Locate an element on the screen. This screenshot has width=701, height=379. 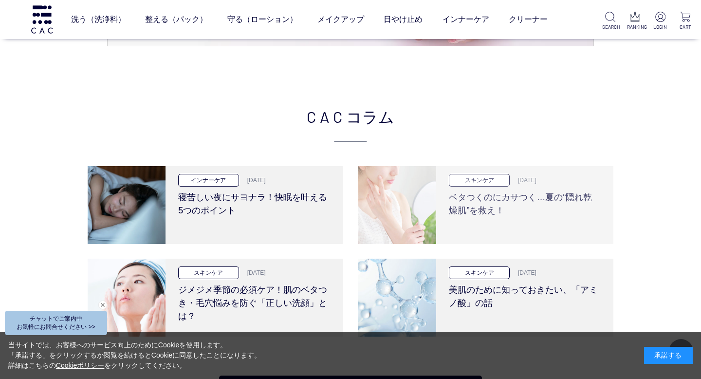
img: 寝苦しい夜にサヨナラ！快眠を叶える5つのポイント is located at coordinates (126, 205).